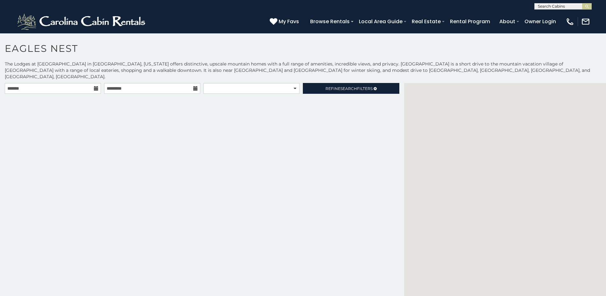  I want to click on img: phone-regular-white.png, so click(570, 22).